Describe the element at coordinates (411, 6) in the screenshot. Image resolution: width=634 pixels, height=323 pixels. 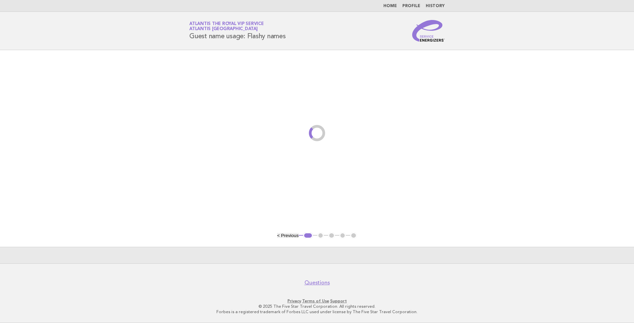
I see `a: Profile` at that location.